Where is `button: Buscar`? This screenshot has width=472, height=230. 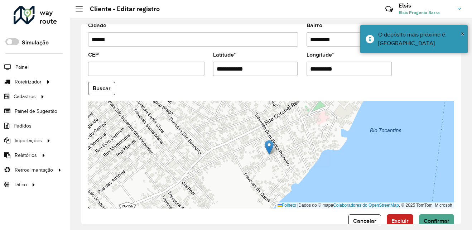 button: Buscar is located at coordinates (102, 89).